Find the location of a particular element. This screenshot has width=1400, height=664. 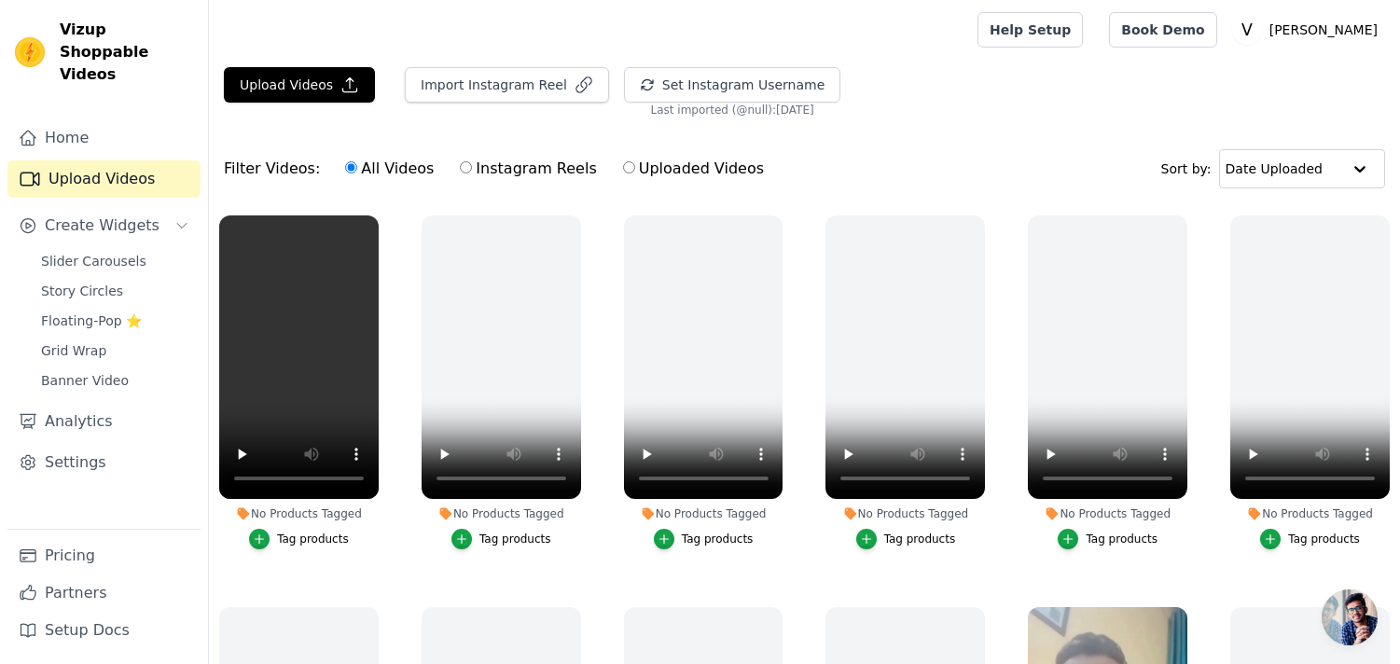

a: Setup Docs is located at coordinates (104, 630).